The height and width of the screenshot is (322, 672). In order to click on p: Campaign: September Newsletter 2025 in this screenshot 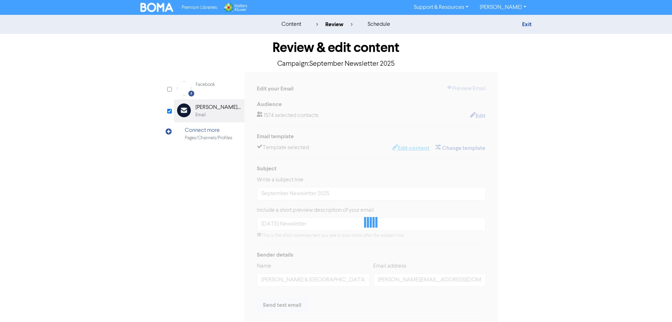, I will do `click(336, 64)`.